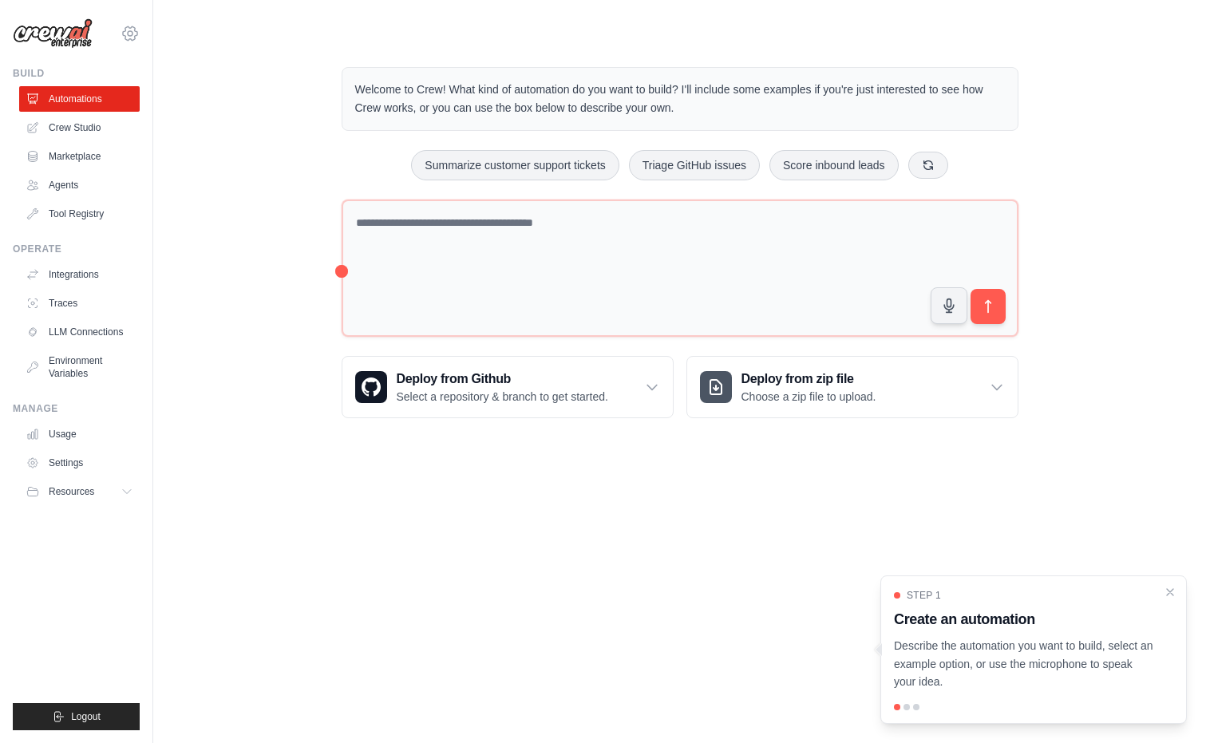  What do you see at coordinates (79, 303) in the screenshot?
I see `a: Traces` at bounding box center [79, 303].